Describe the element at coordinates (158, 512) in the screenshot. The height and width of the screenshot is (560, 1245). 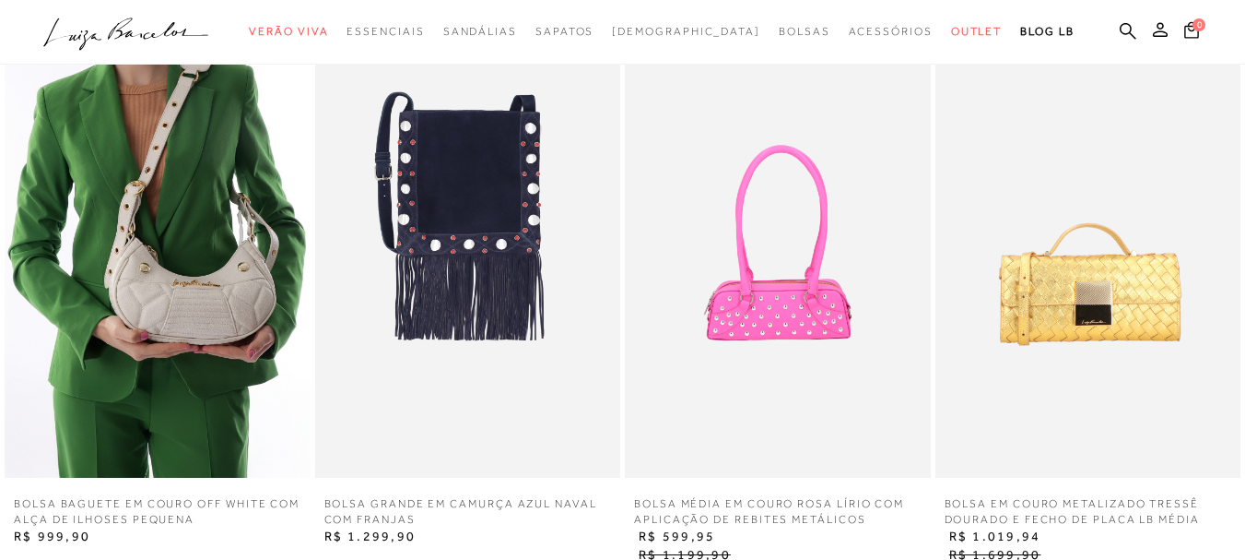
I see `p: BOLSA BAGUETE EM COURO OFF WHITE COM ALÇA DE ILHOSES PEQUENA` at that location.